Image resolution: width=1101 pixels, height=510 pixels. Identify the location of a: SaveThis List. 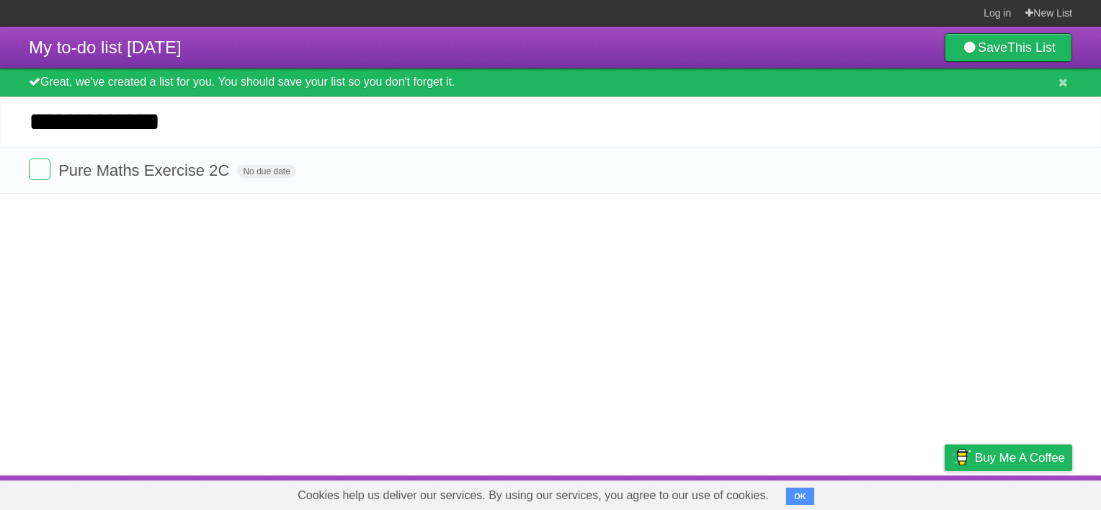
(1008, 48).